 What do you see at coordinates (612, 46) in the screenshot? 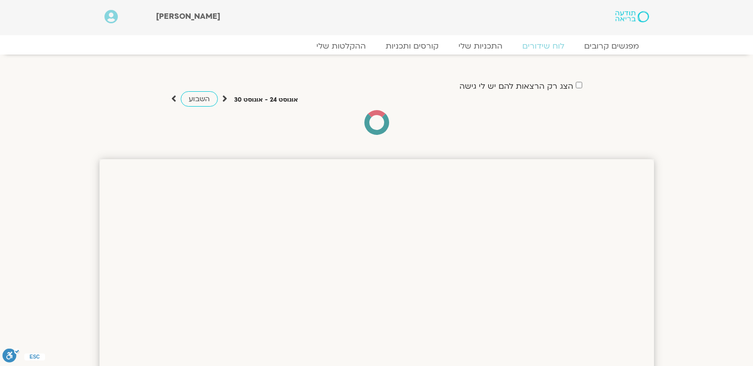
I see `a: מפגשים קרובים` at bounding box center [612, 46].